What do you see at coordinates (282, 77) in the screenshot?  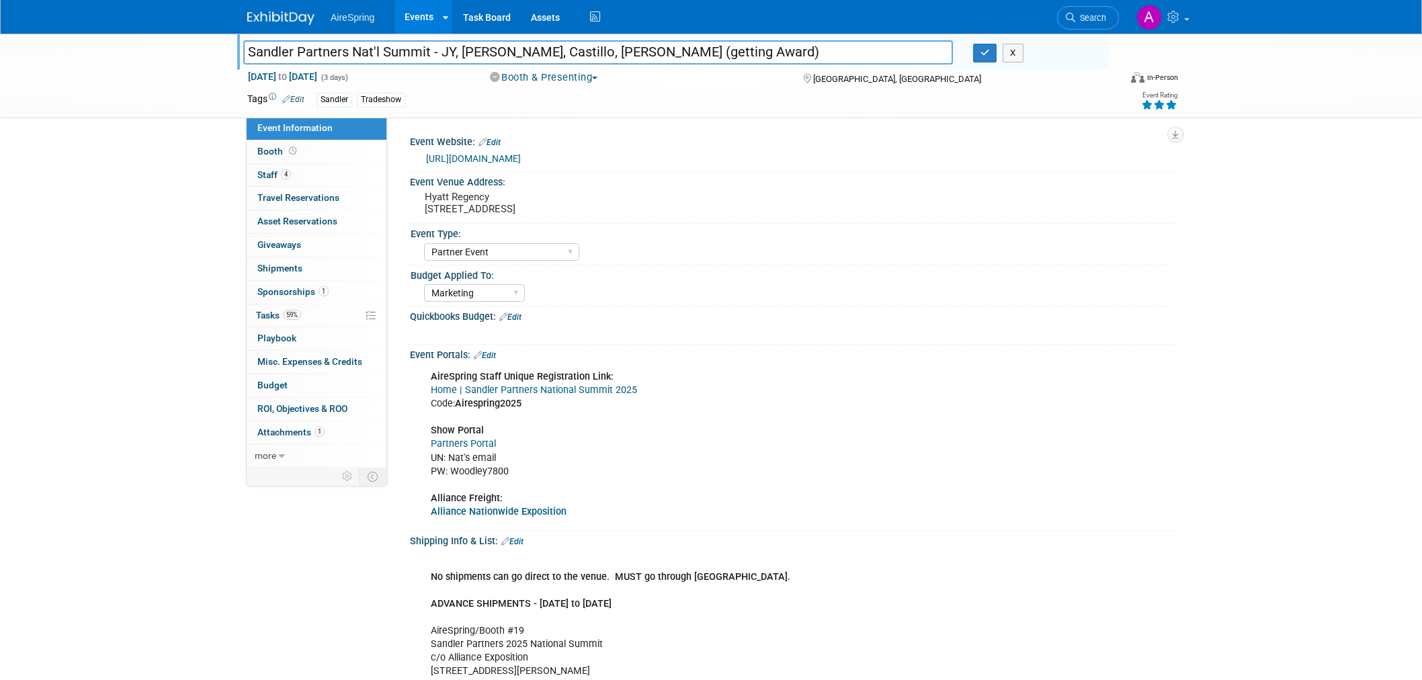 I see `span: to` at bounding box center [282, 77].